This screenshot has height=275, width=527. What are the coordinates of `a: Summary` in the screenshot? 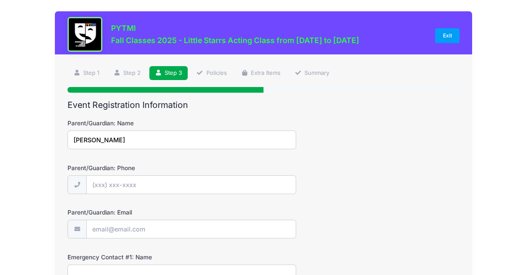 It's located at (312, 73).